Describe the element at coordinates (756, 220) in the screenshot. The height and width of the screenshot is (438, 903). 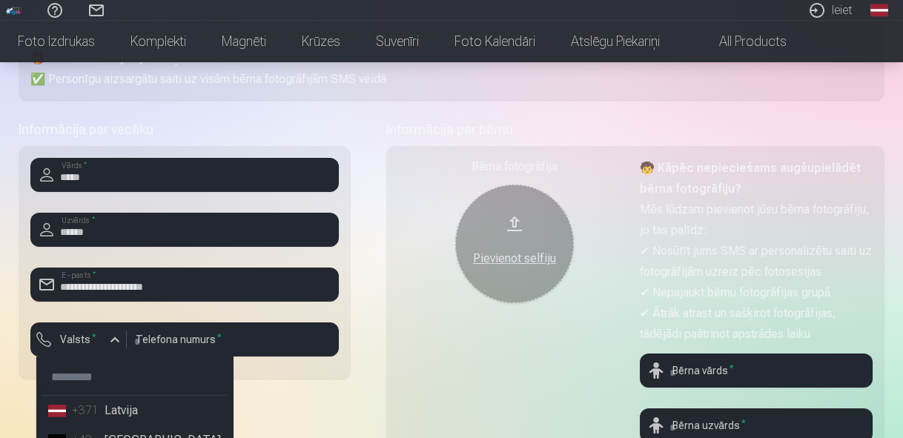
I see `p: Mēs lūdzam pievienot jūsu bērna fotogrāfiju, jo tas palīdz:` at that location.